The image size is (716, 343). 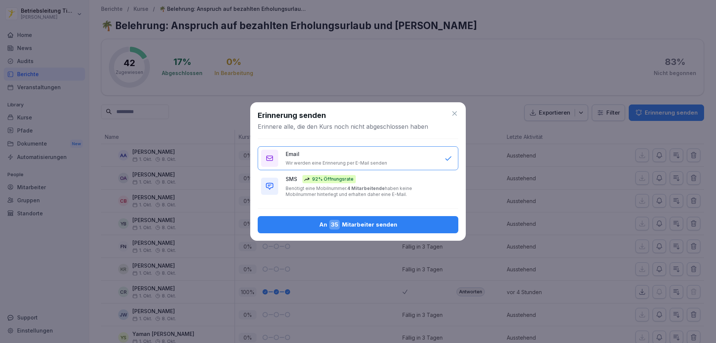 I want to click on p: 92% Öffnungsrate, so click(x=332, y=179).